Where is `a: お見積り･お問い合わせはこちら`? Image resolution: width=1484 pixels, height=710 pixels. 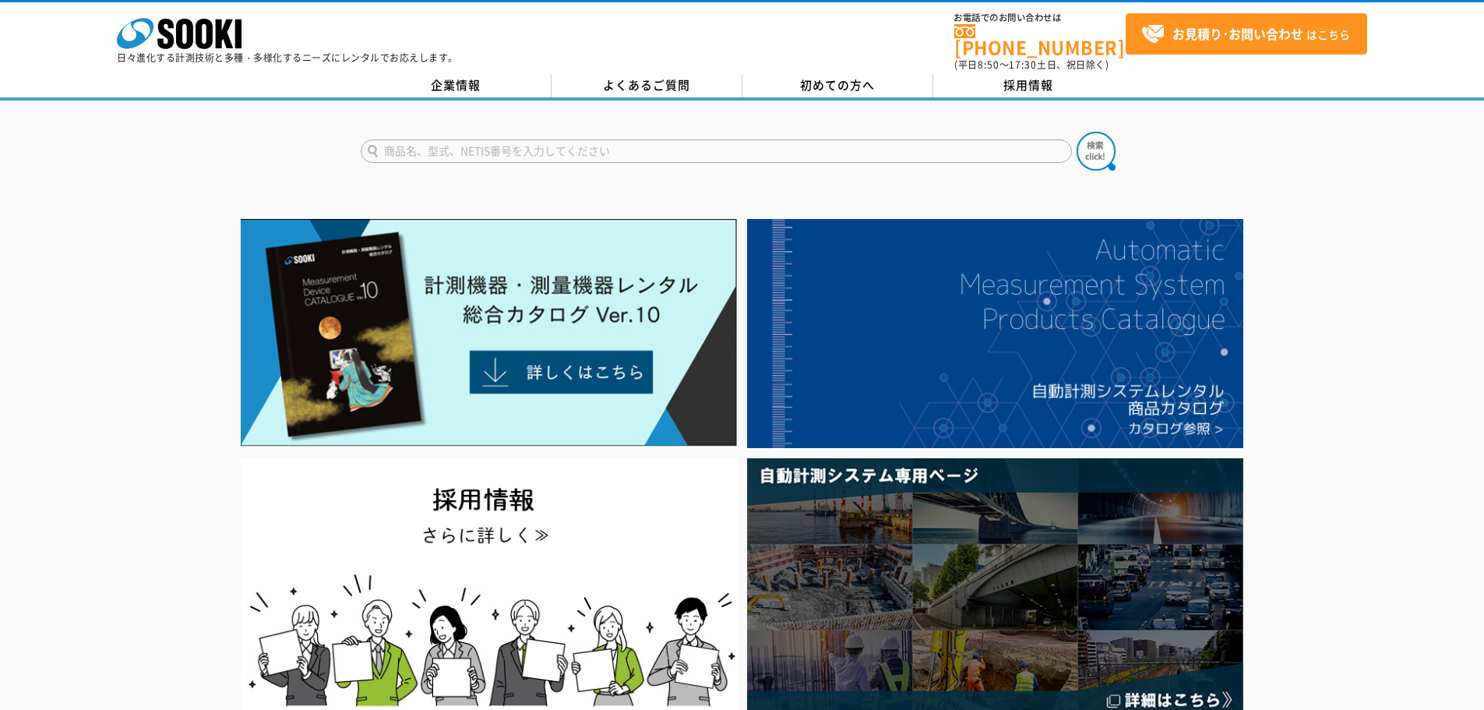
a: お見積り･お問い合わせはこちら is located at coordinates (1247, 34).